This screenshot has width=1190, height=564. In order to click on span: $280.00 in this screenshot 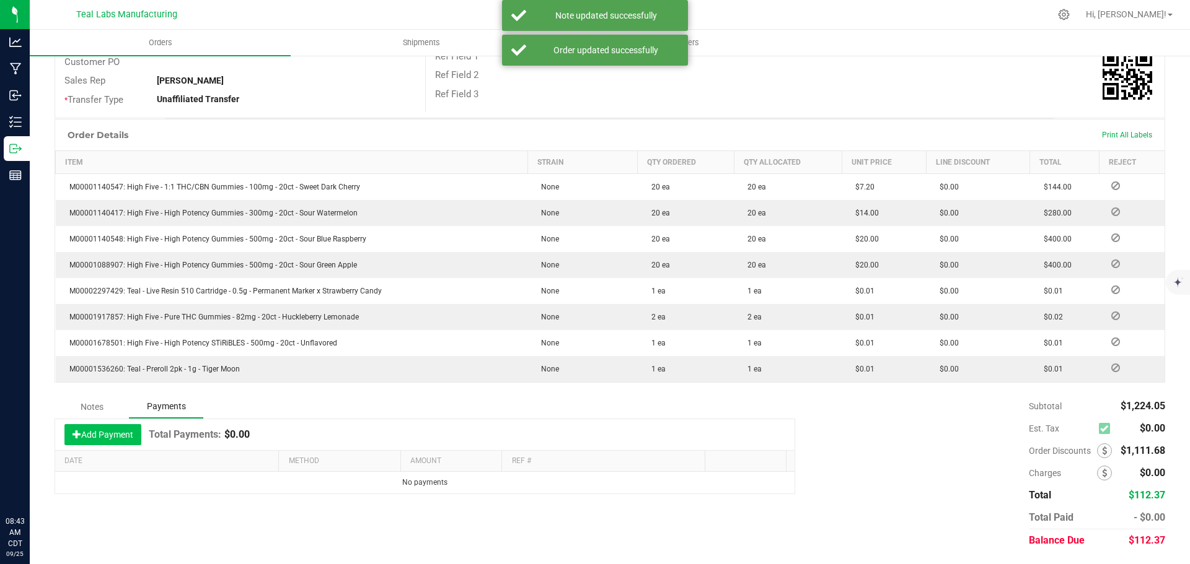, I will do `click(1054, 213)`.